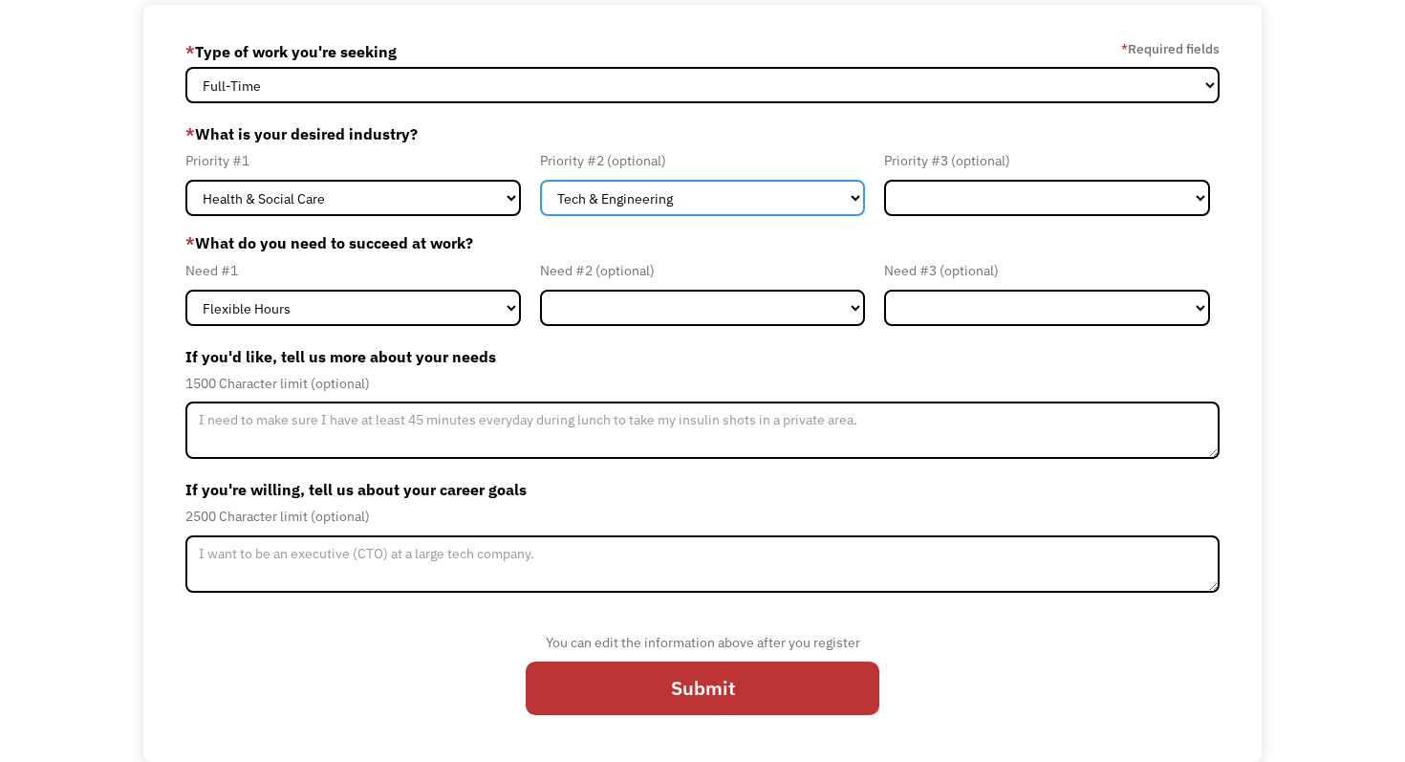 This screenshot has height=762, width=1405. Describe the element at coordinates (1047, 270) in the screenshot. I see `div: Need #3 (optional)` at that location.